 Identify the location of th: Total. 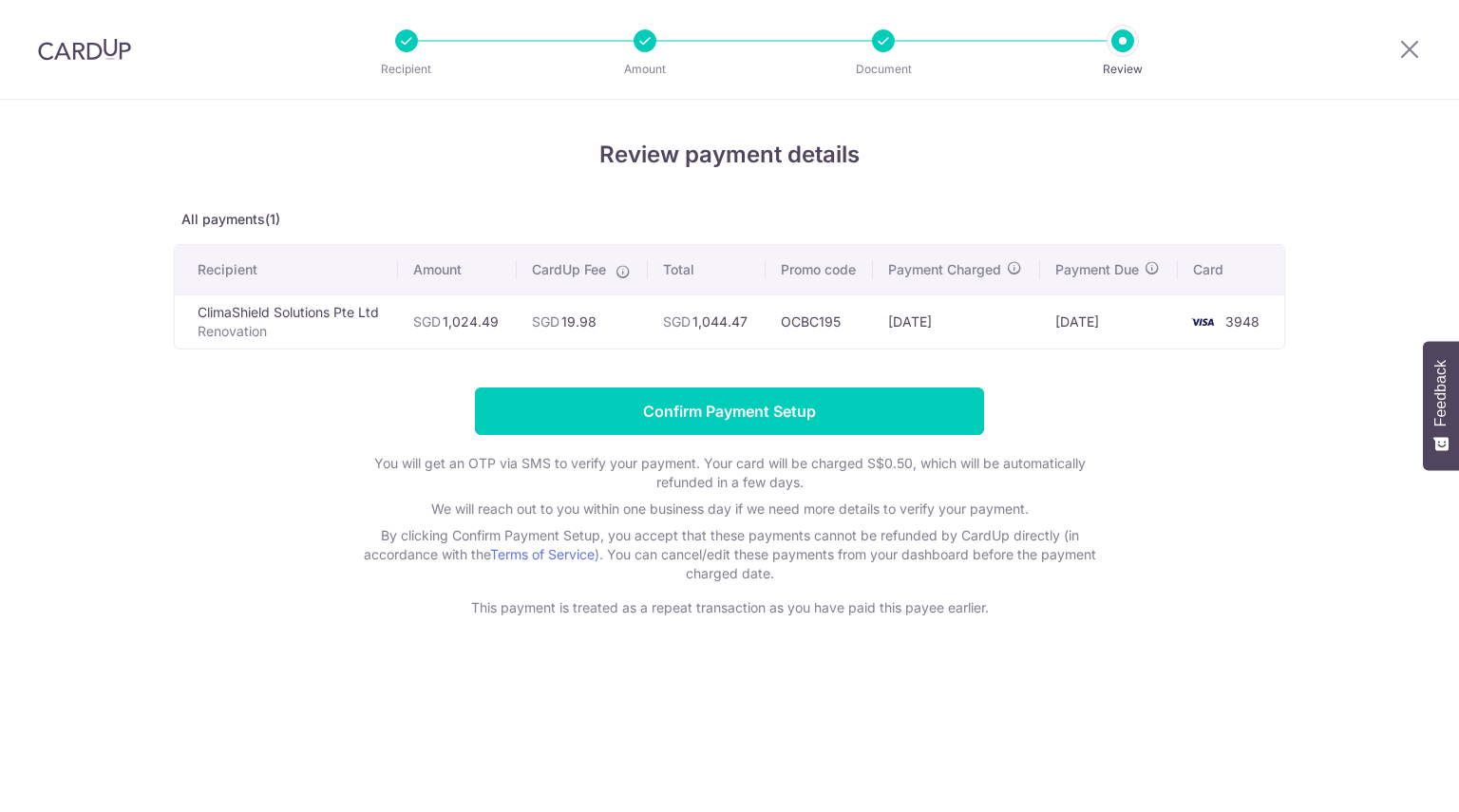
(706, 270).